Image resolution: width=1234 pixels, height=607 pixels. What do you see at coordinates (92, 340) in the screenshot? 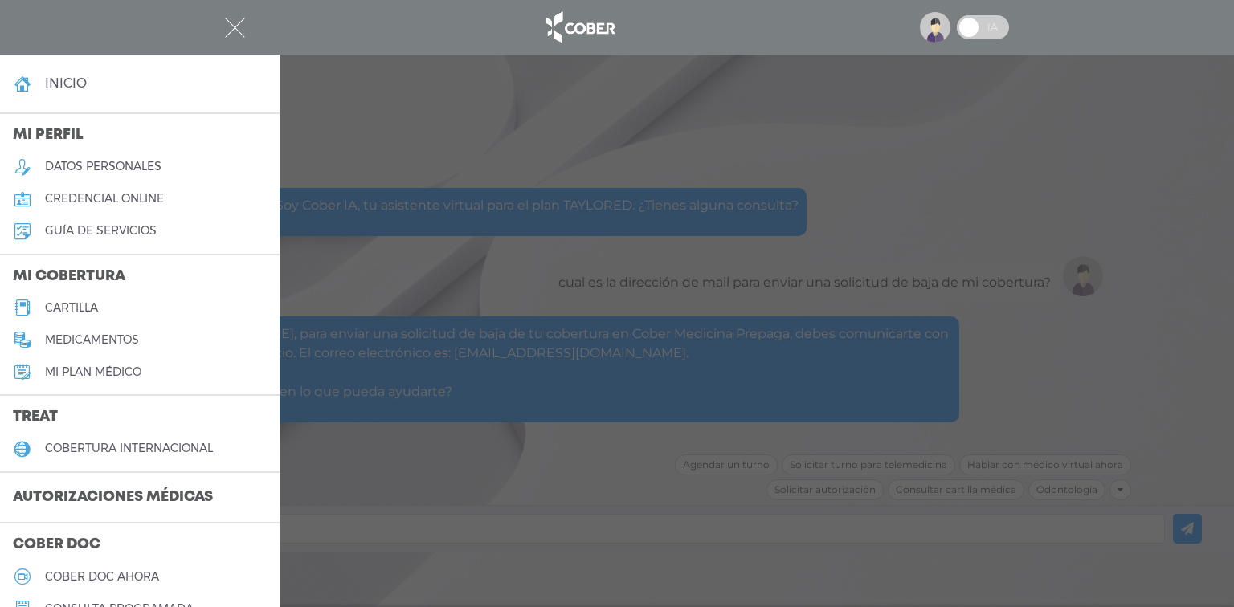
I see `h5: medicamentos` at bounding box center [92, 340].